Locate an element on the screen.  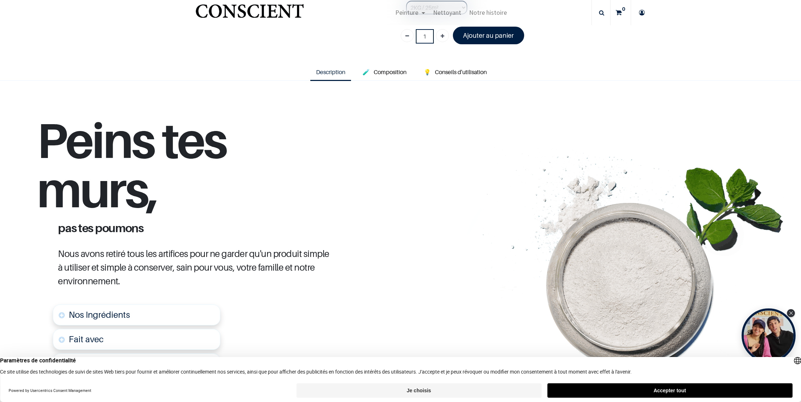
span: Composition is located at coordinates (390, 72).